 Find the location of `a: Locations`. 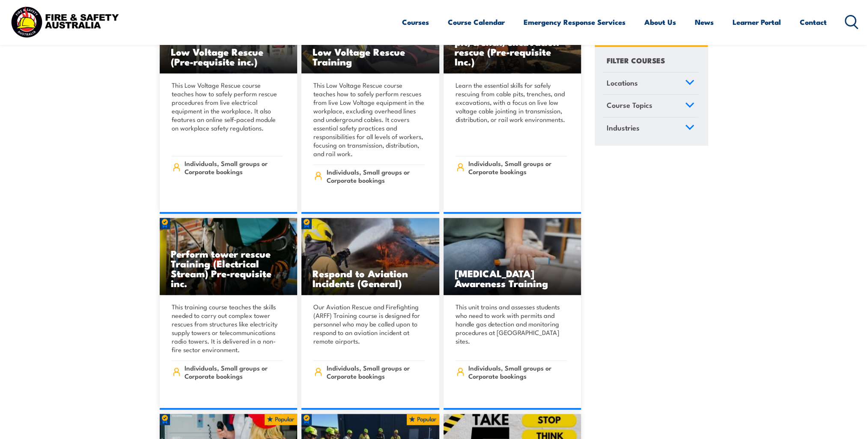

a: Locations is located at coordinates (651, 84).